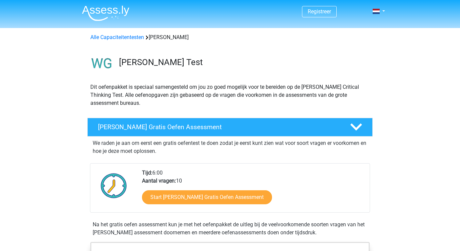  Describe the element at coordinates (159, 180) in the screenshot. I see `b: Aantal vragen:` at that location.